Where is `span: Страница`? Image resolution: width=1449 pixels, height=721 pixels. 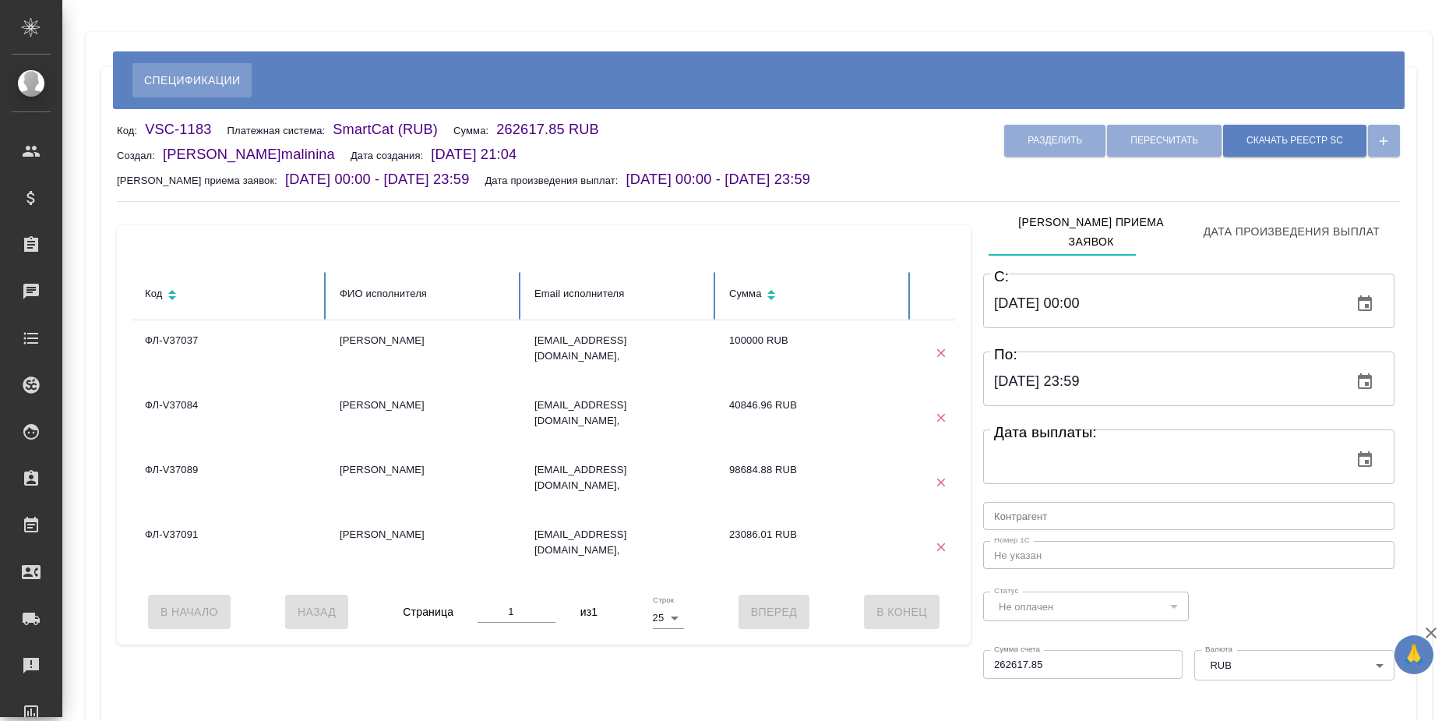
span: Страница is located at coordinates (428, 612).